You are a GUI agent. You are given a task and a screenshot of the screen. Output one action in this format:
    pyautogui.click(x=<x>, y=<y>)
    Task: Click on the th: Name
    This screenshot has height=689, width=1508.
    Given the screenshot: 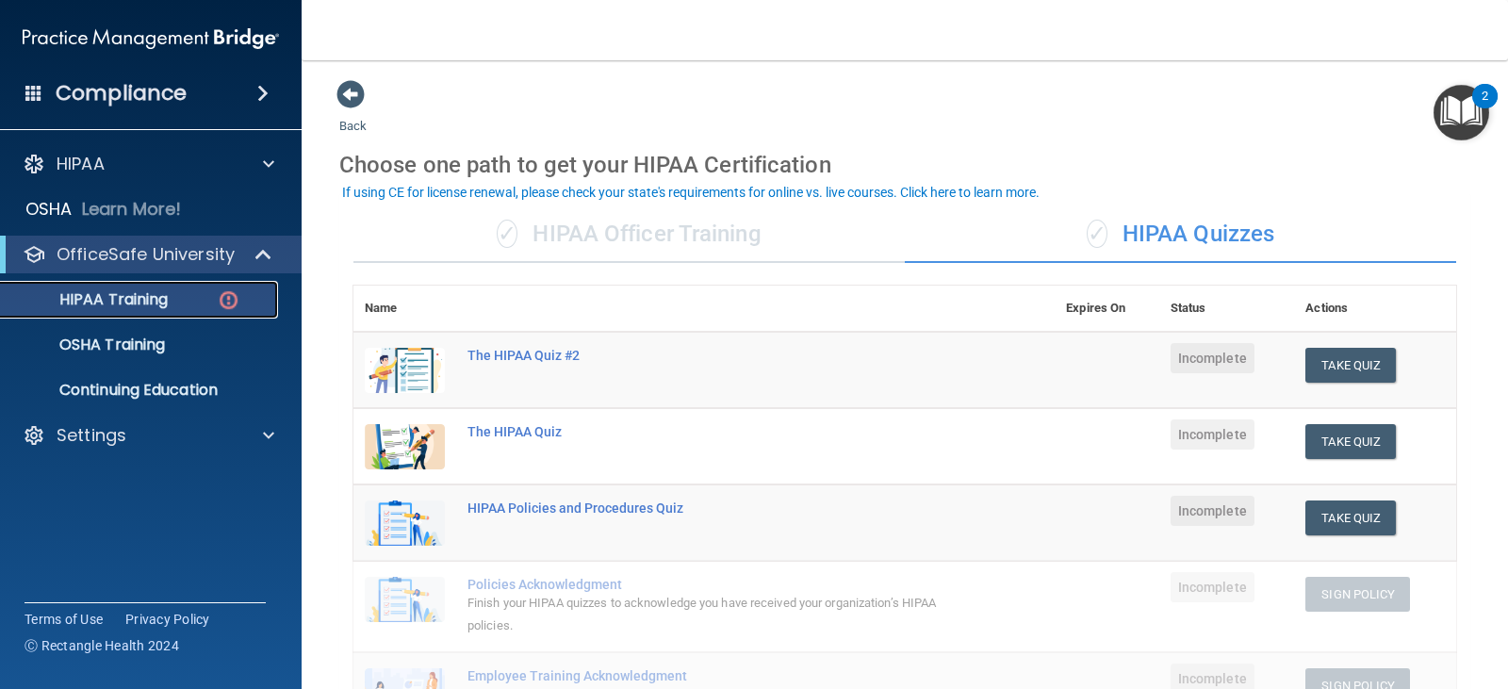 What is the action you would take?
    pyautogui.click(x=404, y=308)
    